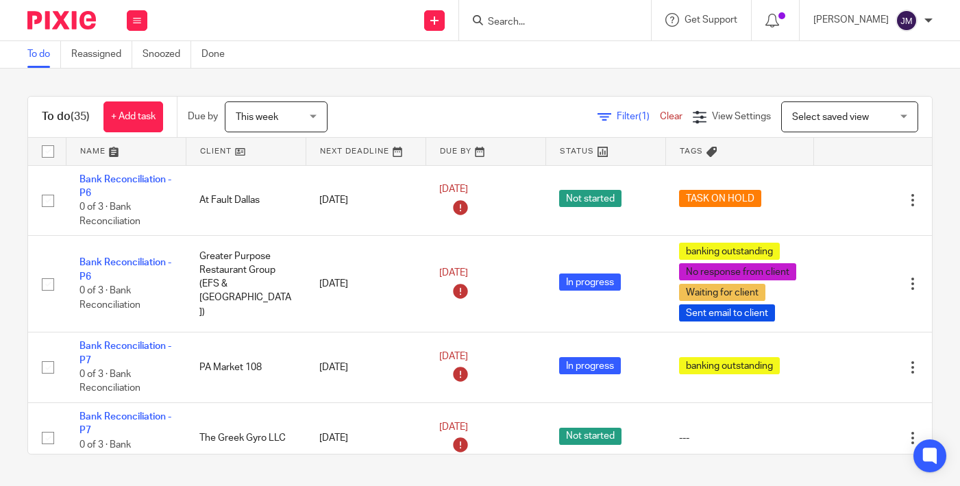  I want to click on span: This week, so click(257, 117).